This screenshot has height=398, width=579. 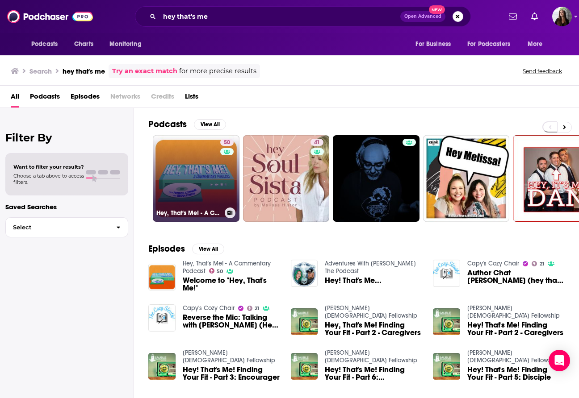 What do you see at coordinates (303, 17) in the screenshot?
I see `div: Search podcasts, credits, & more...` at bounding box center [303, 17].